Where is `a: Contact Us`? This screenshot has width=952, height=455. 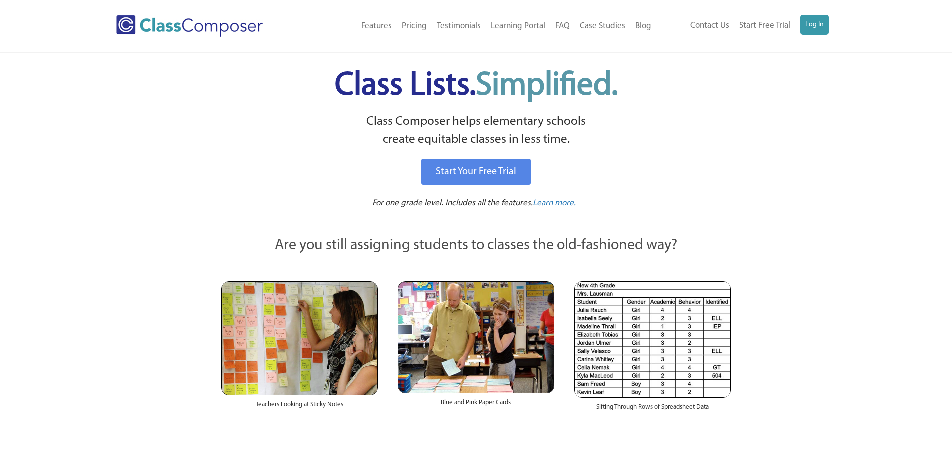
a: Contact Us is located at coordinates (710, 26).